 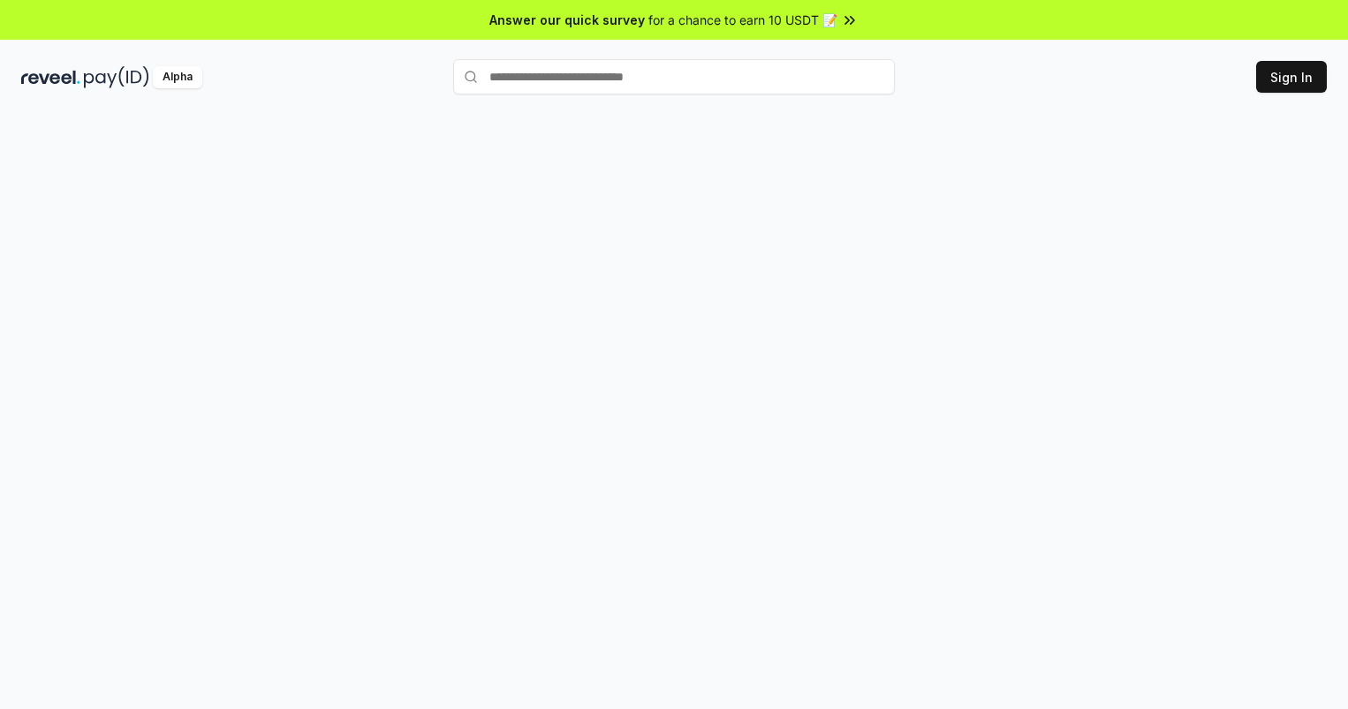 I want to click on img: reveel_dark, so click(x=50, y=77).